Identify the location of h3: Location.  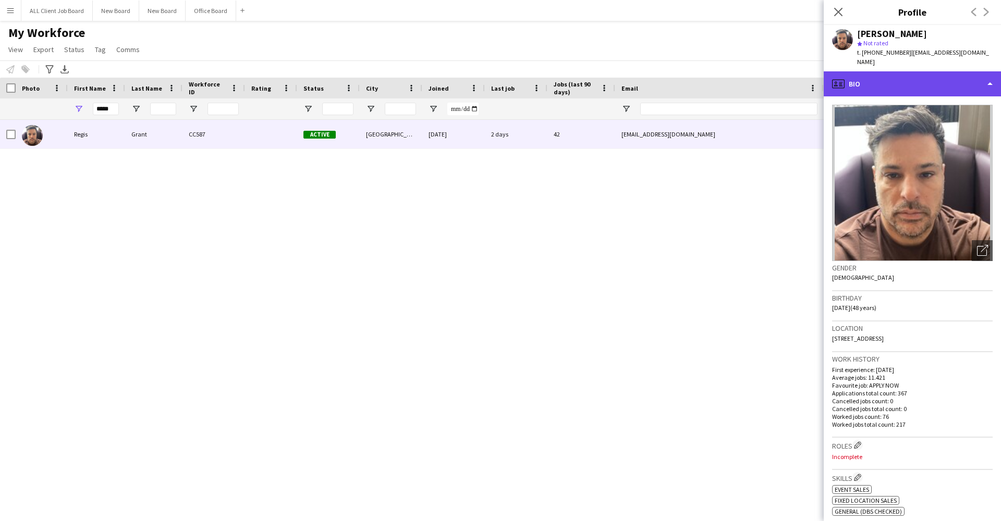
(912, 328).